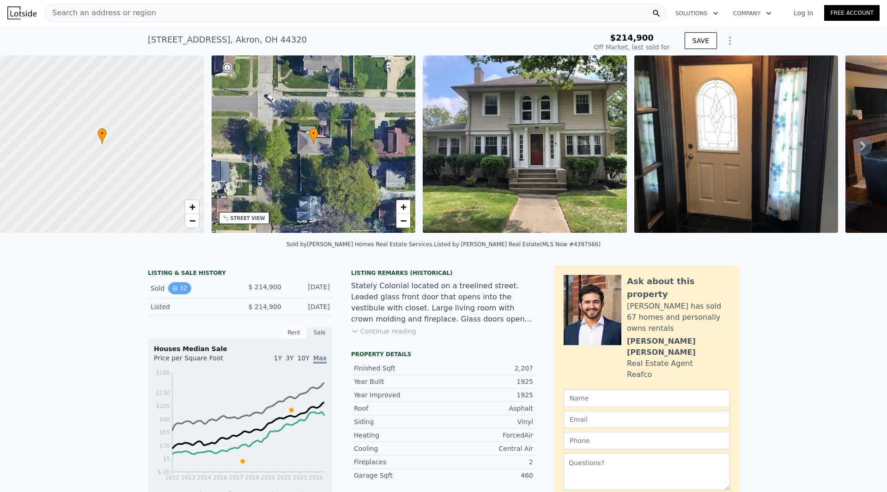 The width and height of the screenshot is (887, 492). Describe the element at coordinates (248, 218) in the screenshot. I see `div: STREET VIEW` at that location.